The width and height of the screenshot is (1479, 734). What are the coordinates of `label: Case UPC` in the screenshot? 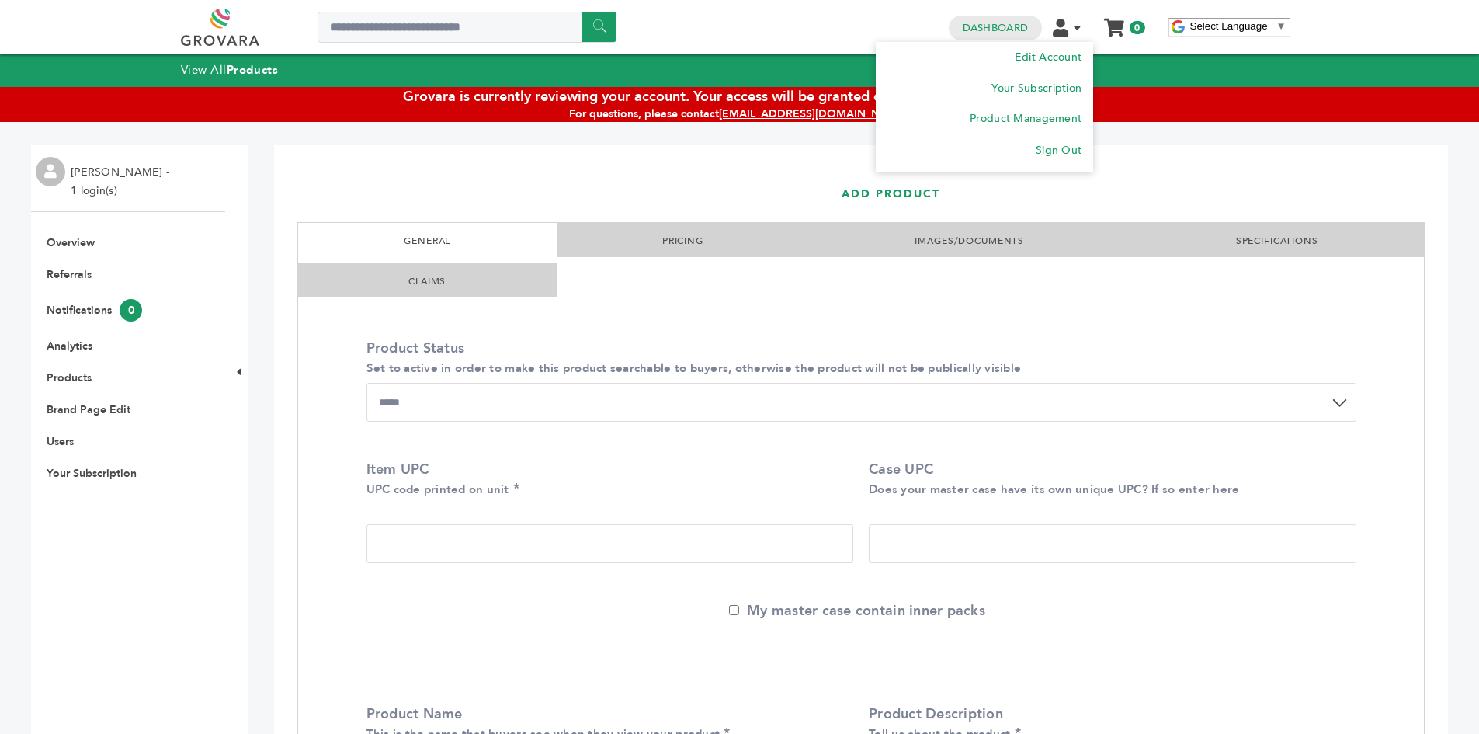 It's located at (1109, 479).